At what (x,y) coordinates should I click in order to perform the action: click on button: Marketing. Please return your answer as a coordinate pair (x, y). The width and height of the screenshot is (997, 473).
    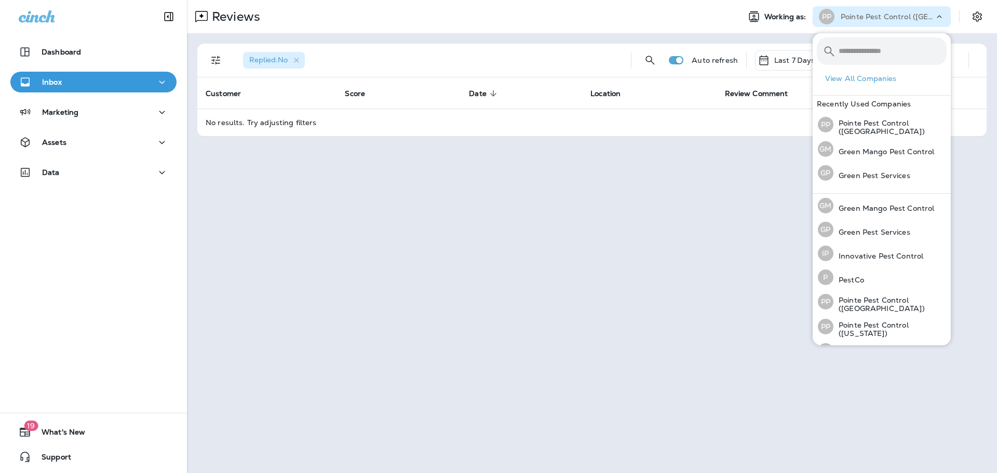
    Looking at the image, I should click on (93, 112).